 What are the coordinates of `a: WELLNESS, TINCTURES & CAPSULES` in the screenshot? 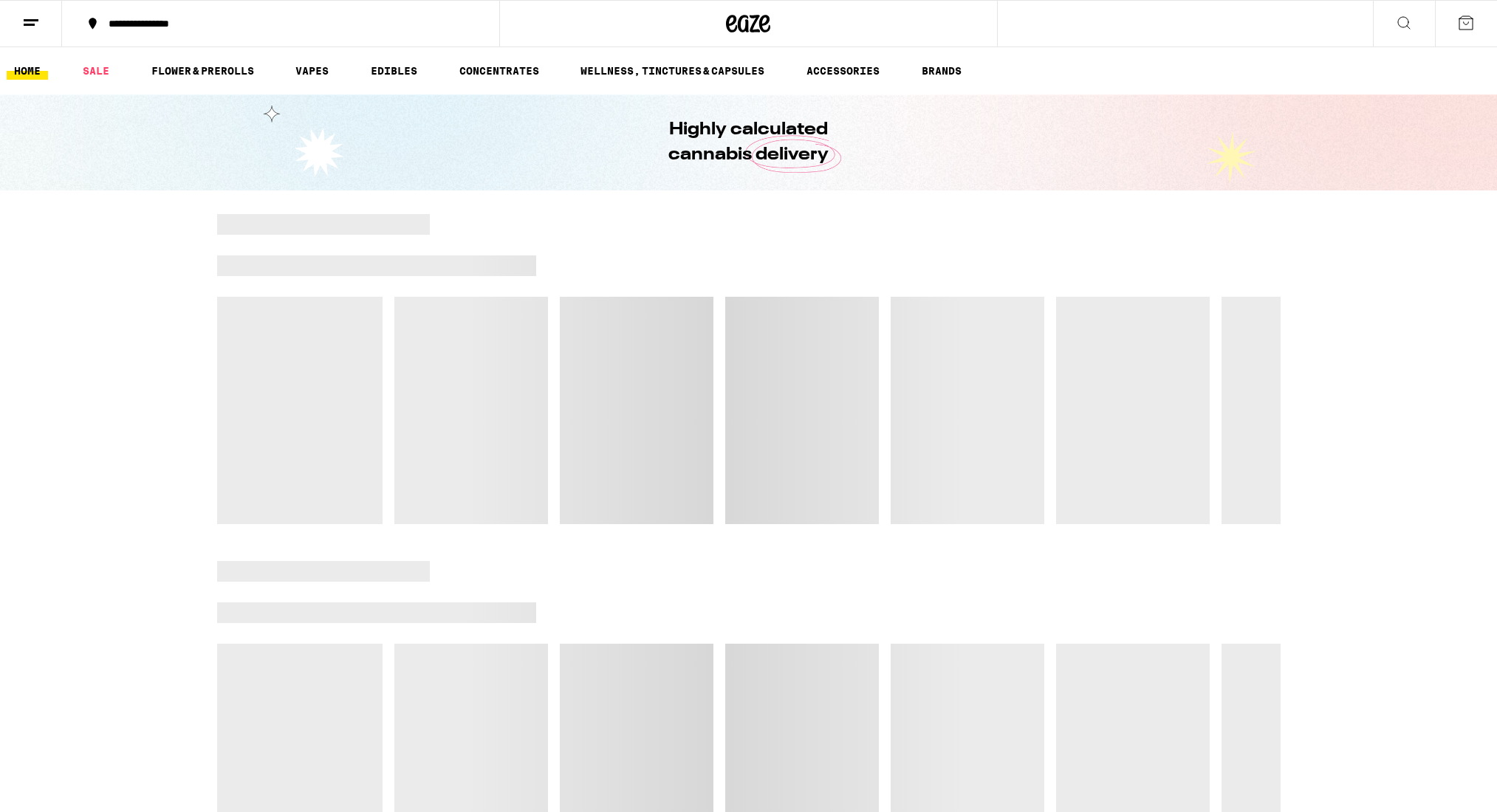 It's located at (672, 71).